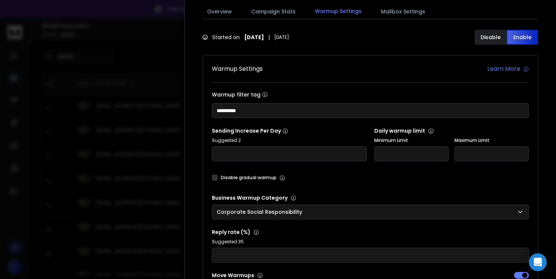 The width and height of the screenshot is (556, 279). Describe the element at coordinates (289, 140) in the screenshot. I see `p: Suggested 2` at that location.